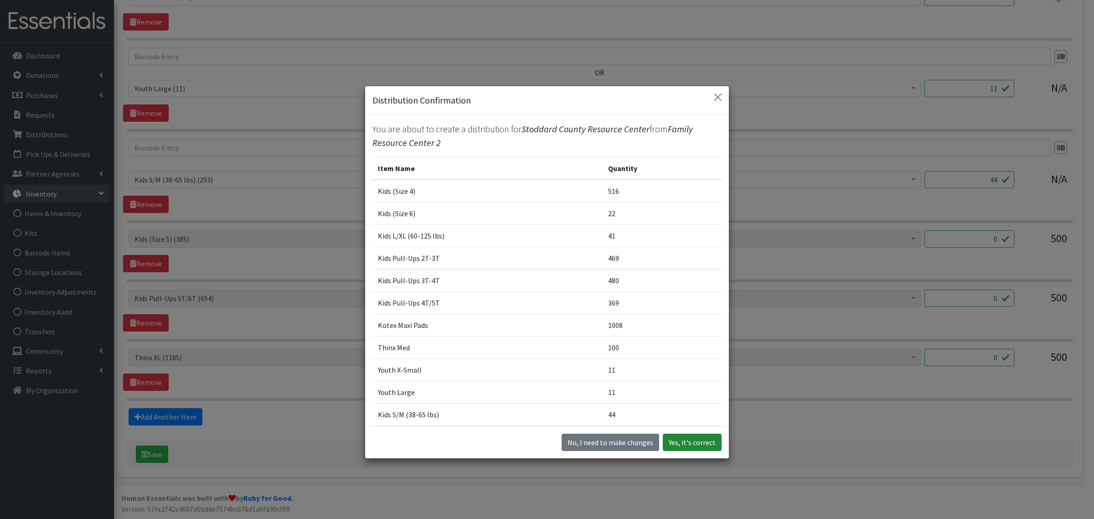 This screenshot has width=1094, height=519. Describe the element at coordinates (662, 280) in the screenshot. I see `td: 480` at that location.